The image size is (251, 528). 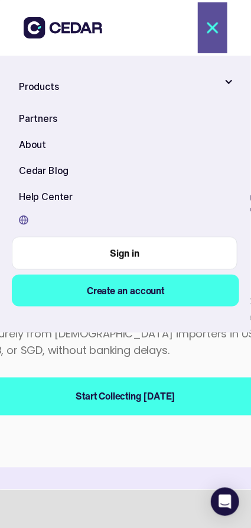 What do you see at coordinates (127, 144) in the screenshot?
I see `div: About` at bounding box center [127, 144].